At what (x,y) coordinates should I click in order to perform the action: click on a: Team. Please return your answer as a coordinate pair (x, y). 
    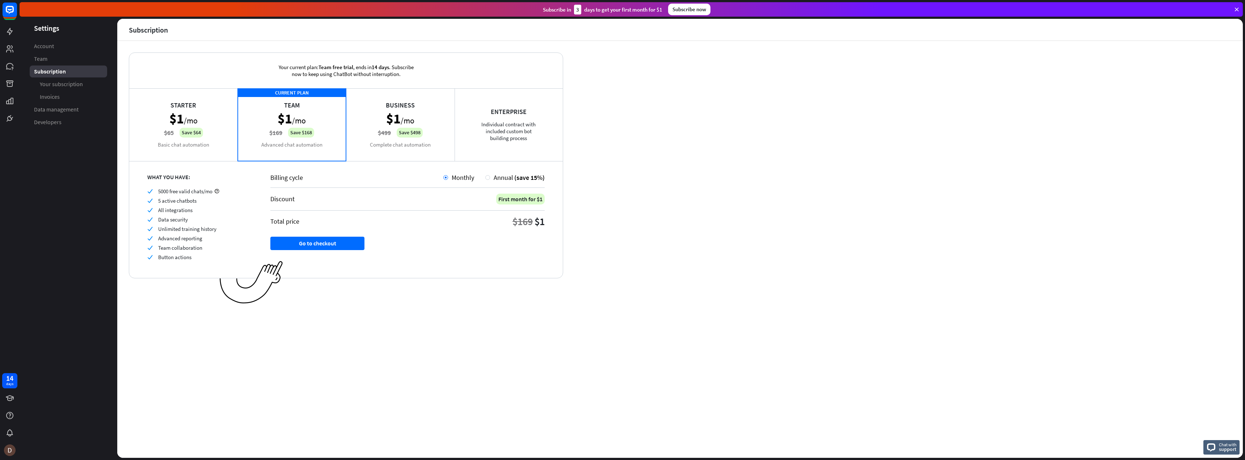
    Looking at the image, I should click on (68, 59).